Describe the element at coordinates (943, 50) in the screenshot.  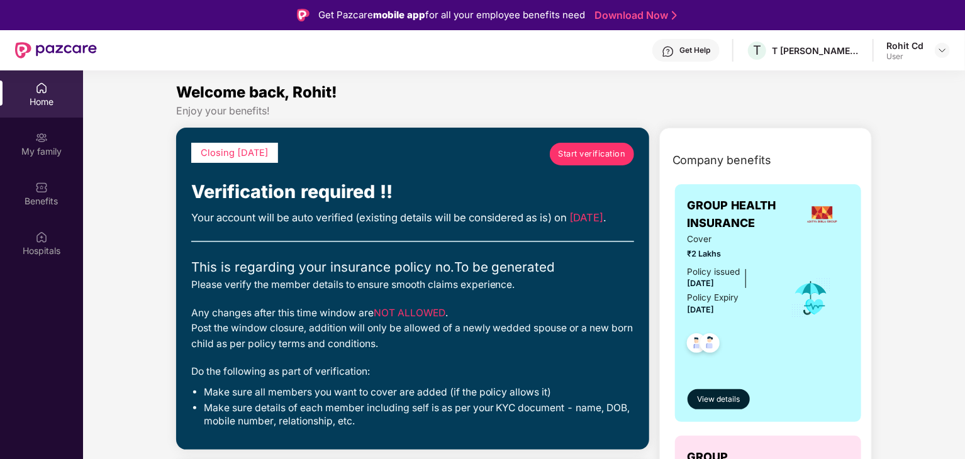
I see `img: svg+xml;base64,PHN2ZyBpZD0iRHJvcGRvd24tMzJ4MzIiIHhtbG5zPSJodHRwOi8vd3d3LnczLm9yZy8yMDAwL3N2ZyIgd2...` at that location.